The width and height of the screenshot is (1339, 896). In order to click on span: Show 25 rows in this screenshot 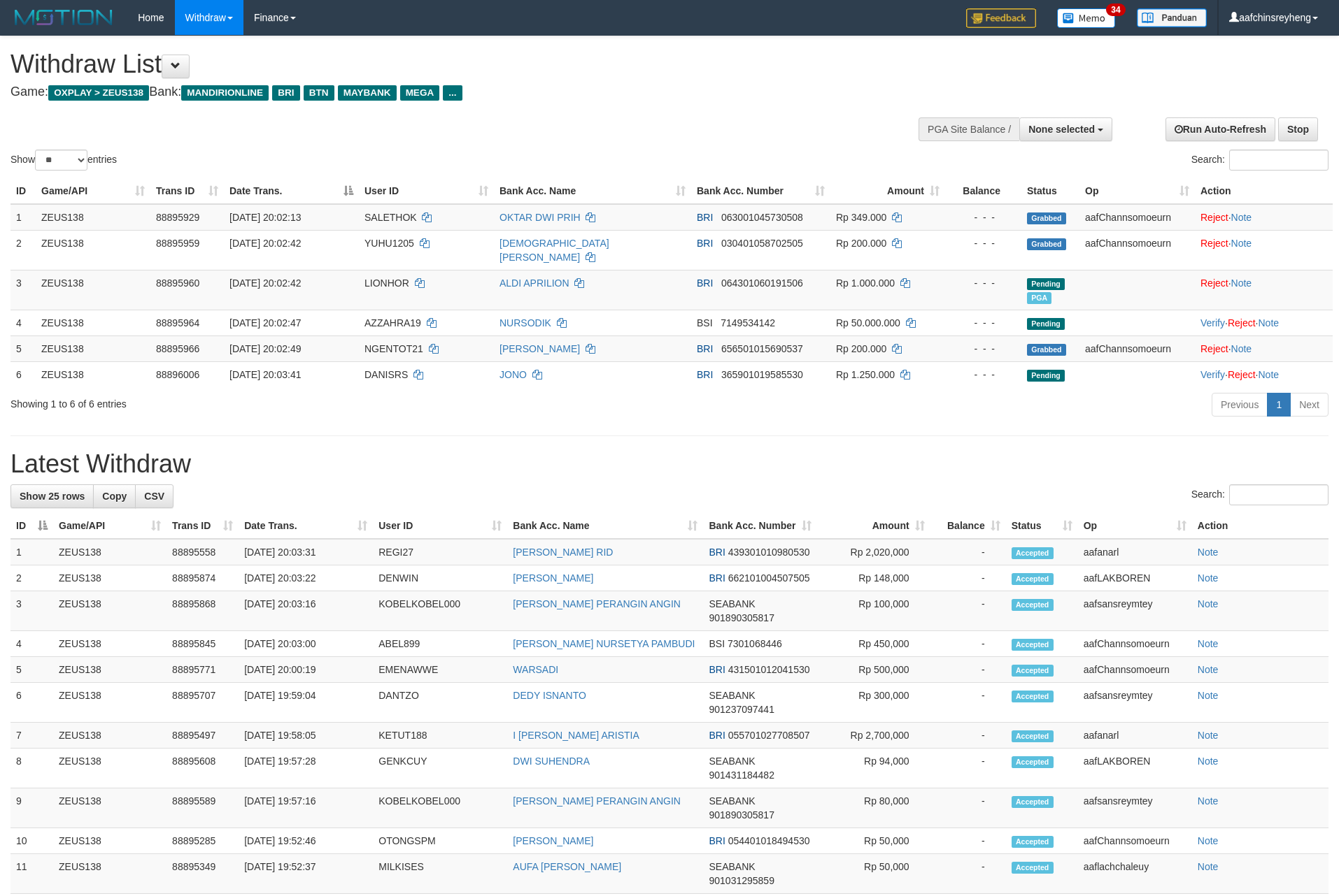, I will do `click(52, 497)`.